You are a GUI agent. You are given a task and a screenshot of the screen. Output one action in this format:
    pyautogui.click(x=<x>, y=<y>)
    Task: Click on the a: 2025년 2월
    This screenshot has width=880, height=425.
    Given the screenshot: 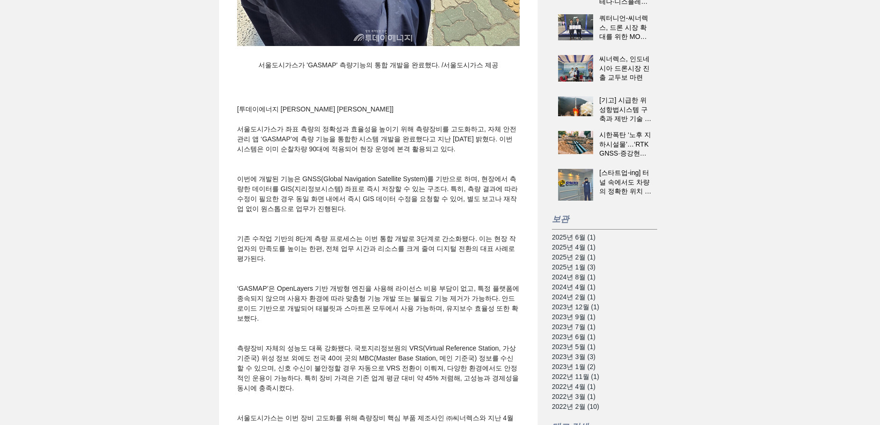 What is the action you would take?
    pyautogui.click(x=601, y=257)
    